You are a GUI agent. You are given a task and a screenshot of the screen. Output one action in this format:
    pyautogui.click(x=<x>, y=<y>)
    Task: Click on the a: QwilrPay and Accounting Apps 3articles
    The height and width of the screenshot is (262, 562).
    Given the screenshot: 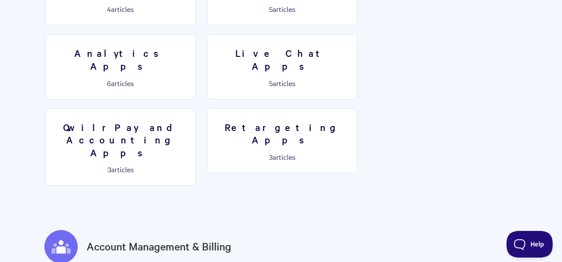 What is the action you would take?
    pyautogui.click(x=120, y=147)
    